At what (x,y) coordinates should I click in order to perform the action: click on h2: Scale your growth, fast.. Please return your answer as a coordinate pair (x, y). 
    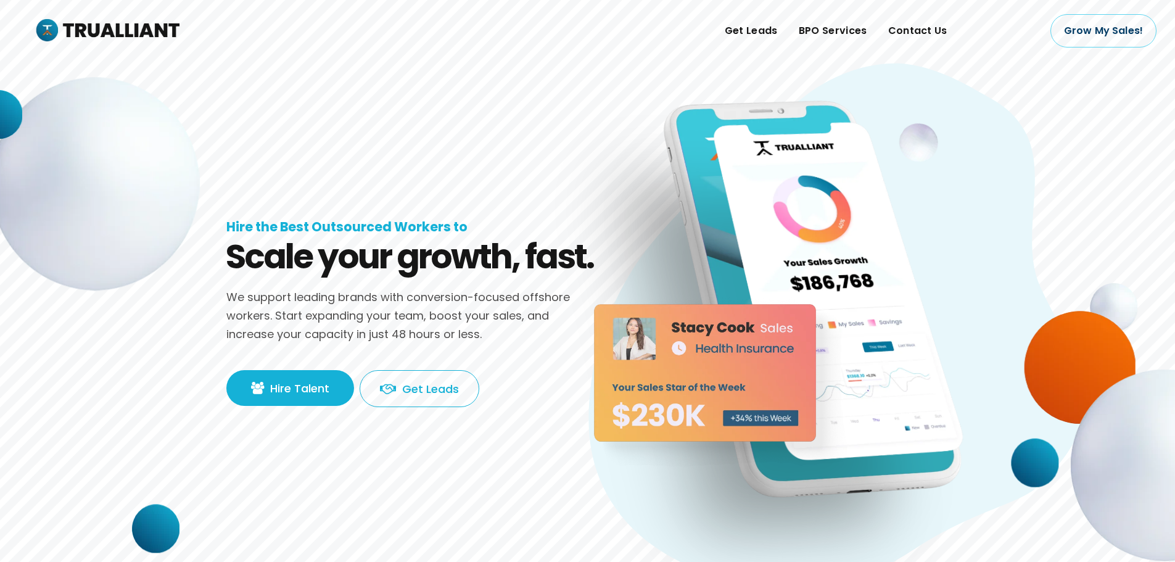
    Looking at the image, I should click on (410, 257).